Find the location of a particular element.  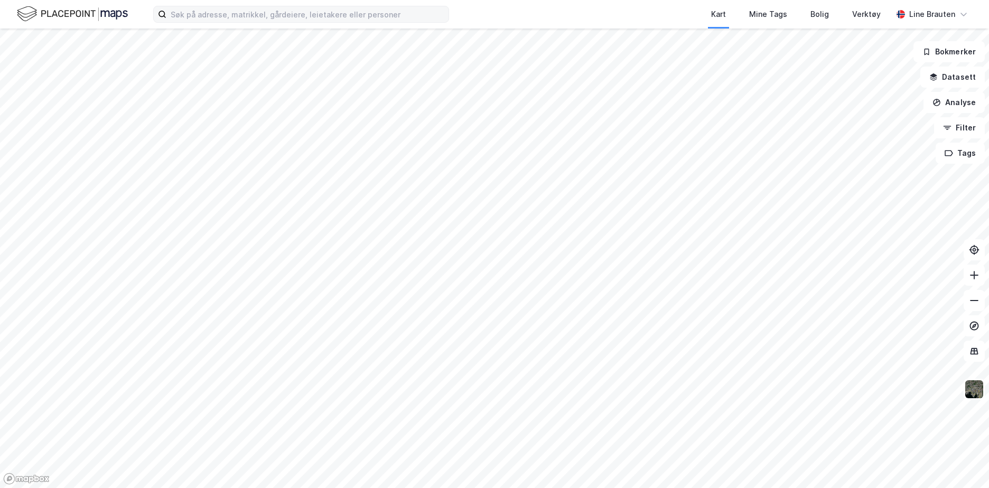

button: Analyse is located at coordinates (954, 102).